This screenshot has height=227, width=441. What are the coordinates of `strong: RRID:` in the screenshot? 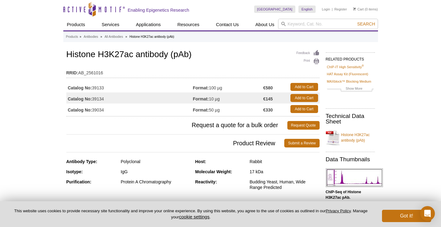 It's located at (72, 73).